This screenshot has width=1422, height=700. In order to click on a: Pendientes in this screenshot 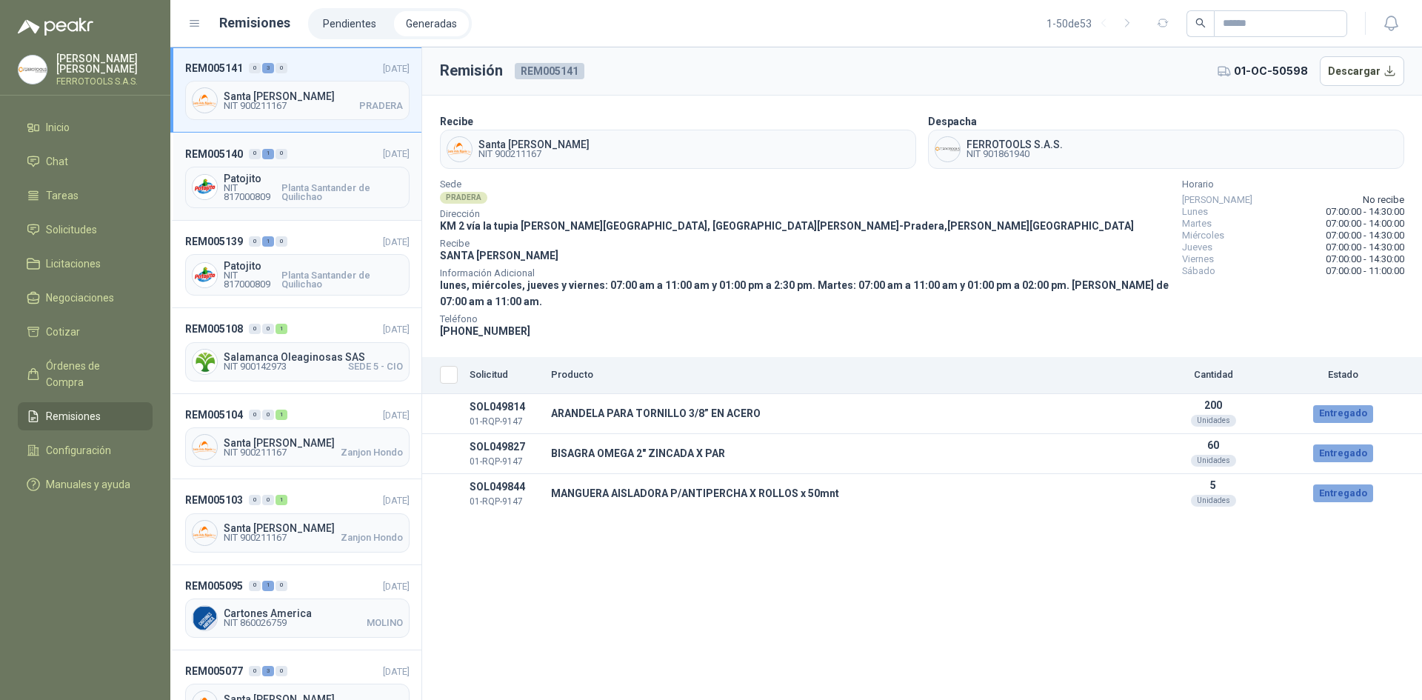, I will do `click(350, 24)`.